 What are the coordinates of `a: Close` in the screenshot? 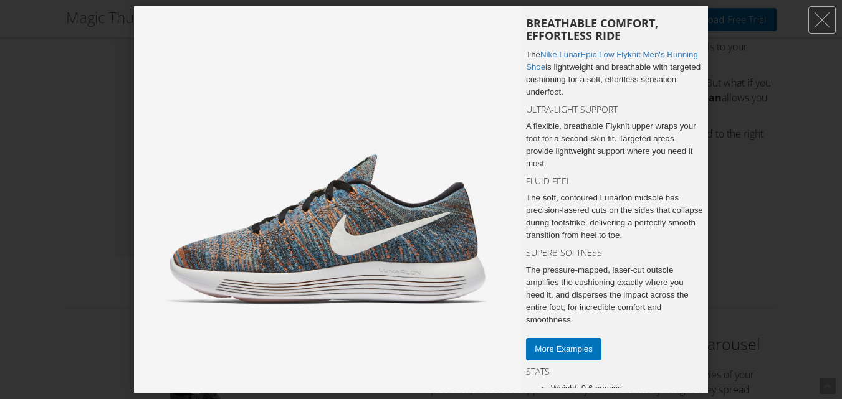 It's located at (822, 20).